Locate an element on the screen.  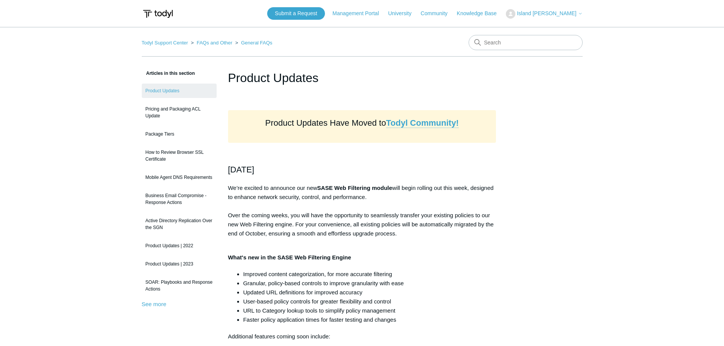
a: Knowledge Base is located at coordinates (480, 13).